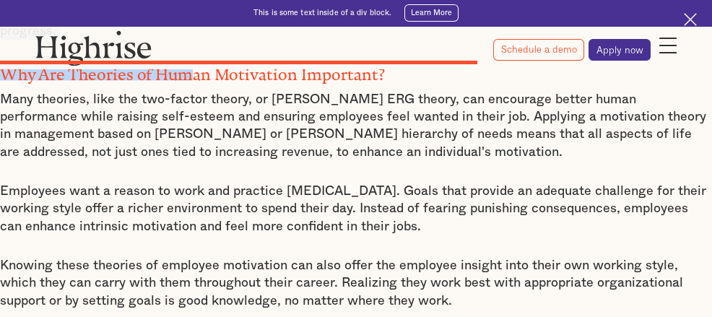 The width and height of the screenshot is (712, 317). Describe the element at coordinates (431, 13) in the screenshot. I see `a: Learn More` at that location.